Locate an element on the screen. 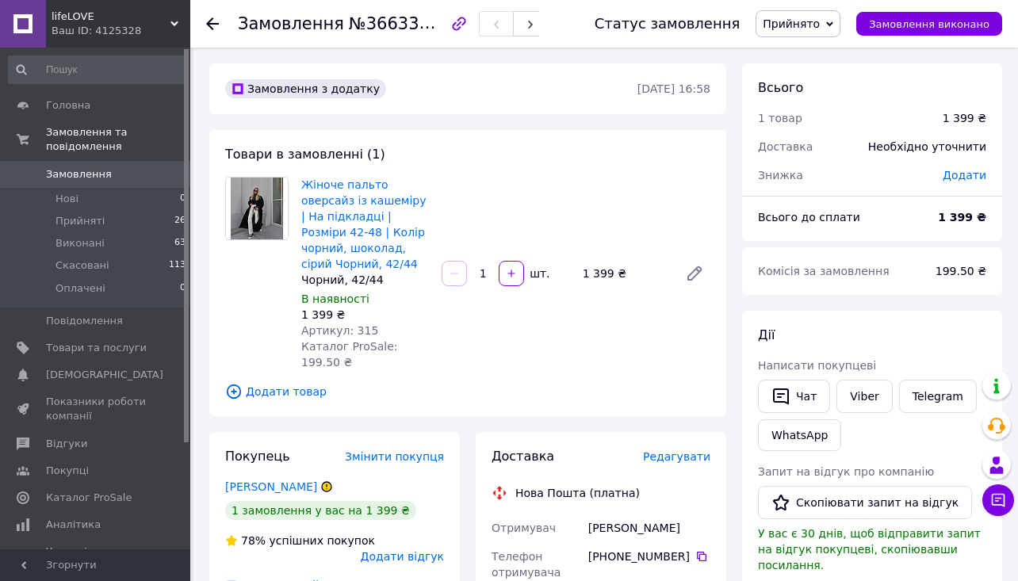 The image size is (1018, 581). span: Покупець is located at coordinates (258, 456).